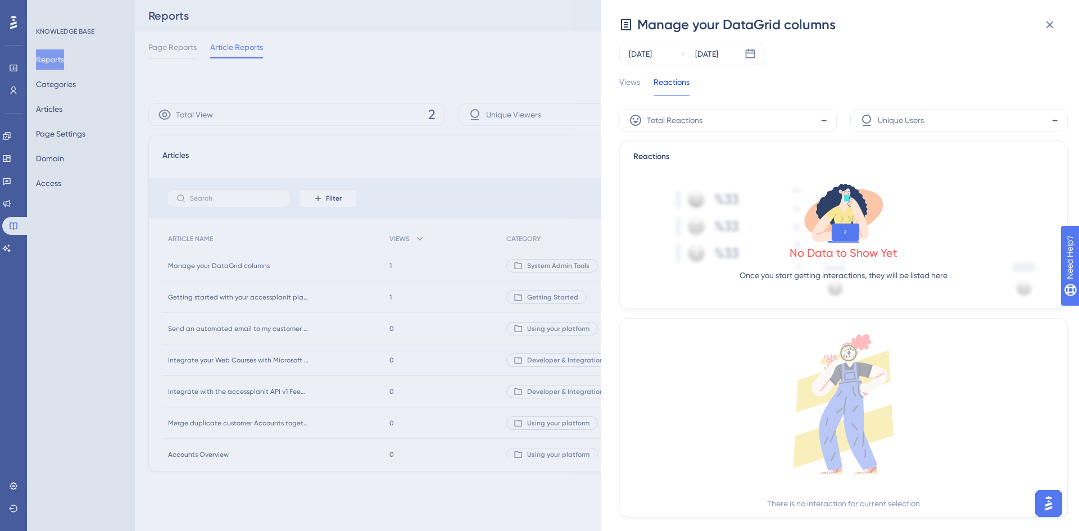 The image size is (1079, 531). I want to click on img: launcher-image-alternative-text, so click(17, 17).